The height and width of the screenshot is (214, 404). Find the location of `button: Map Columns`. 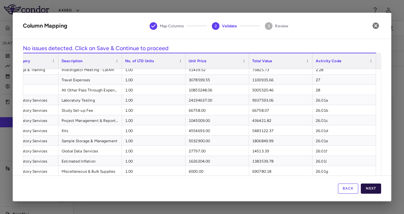

button: Map Columns is located at coordinates (167, 26).